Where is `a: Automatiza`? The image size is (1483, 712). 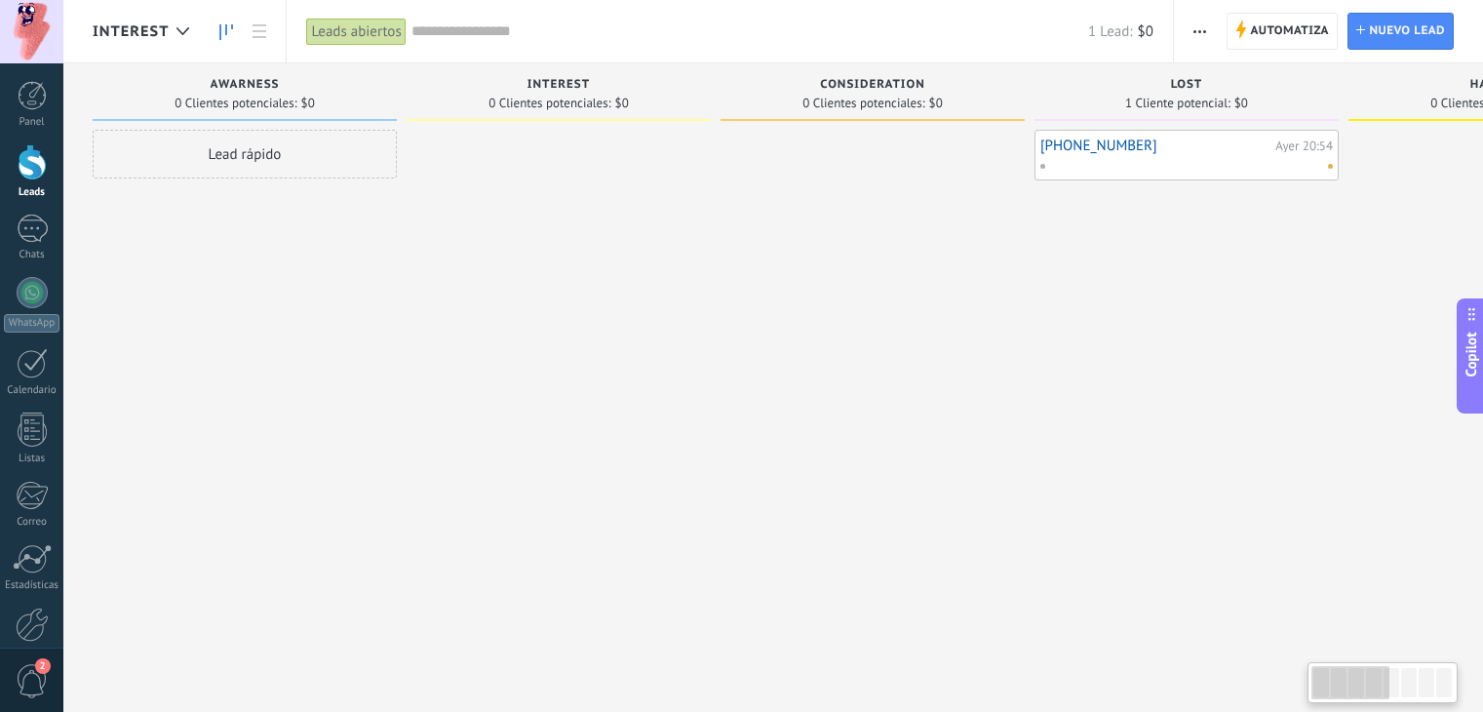
a: Automatiza is located at coordinates (1282, 31).